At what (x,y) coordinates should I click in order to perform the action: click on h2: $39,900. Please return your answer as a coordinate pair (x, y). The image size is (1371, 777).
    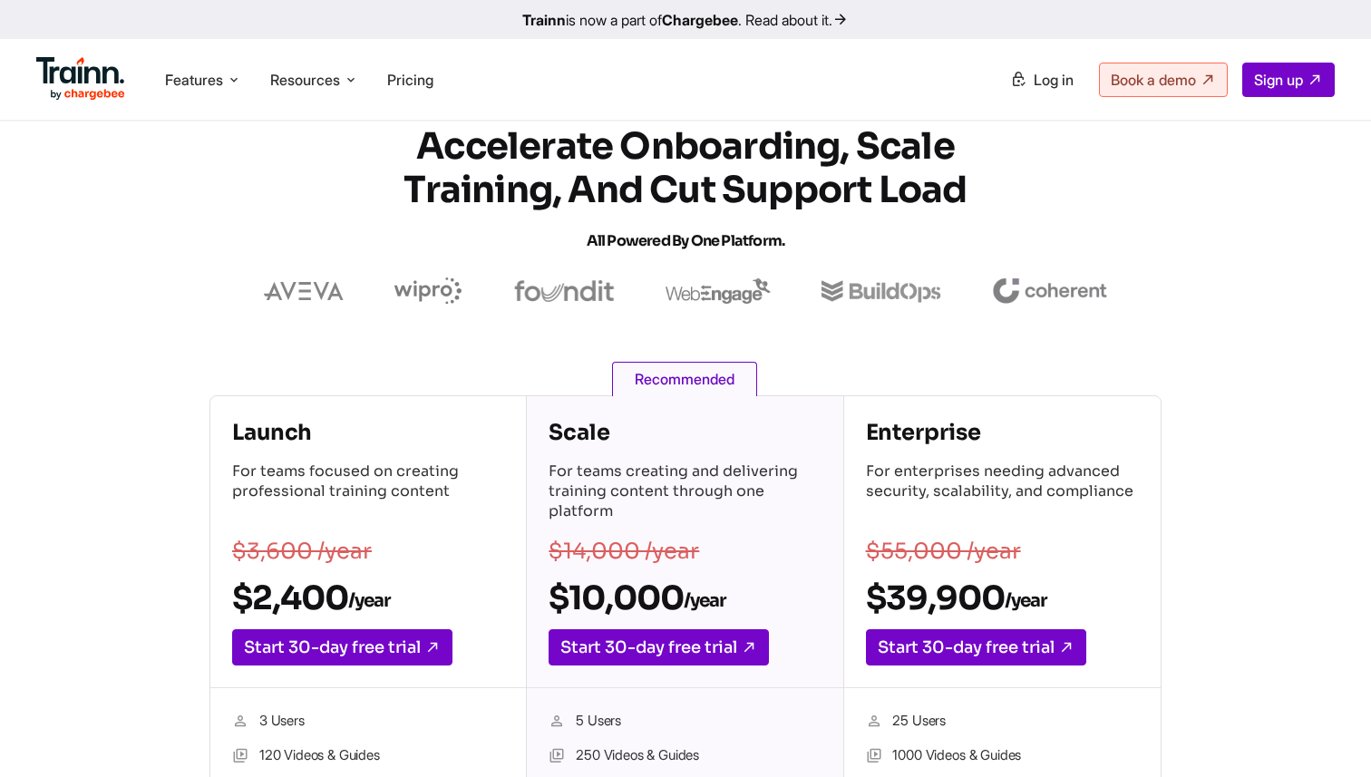
    Looking at the image, I should click on (1002, 598).